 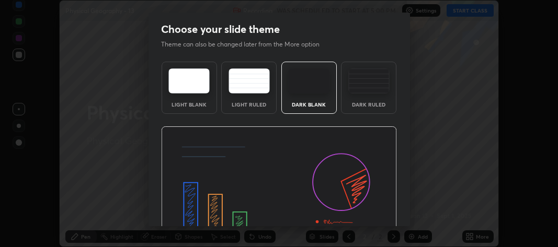 What do you see at coordinates (189, 81) in the screenshot?
I see `img: lightTheme.e5ed3b09.svg` at bounding box center [189, 81].